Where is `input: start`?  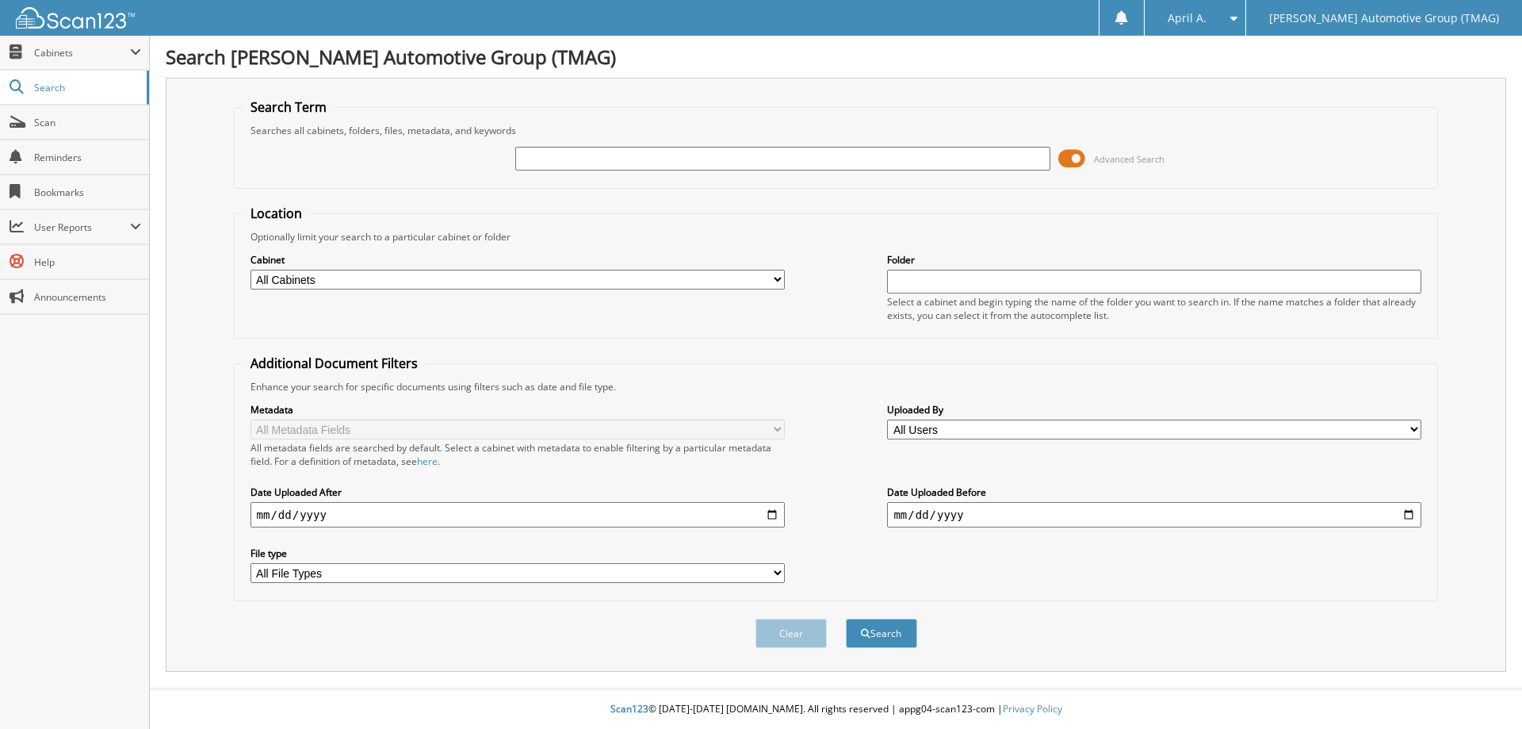
input: start is located at coordinates (518, 515).